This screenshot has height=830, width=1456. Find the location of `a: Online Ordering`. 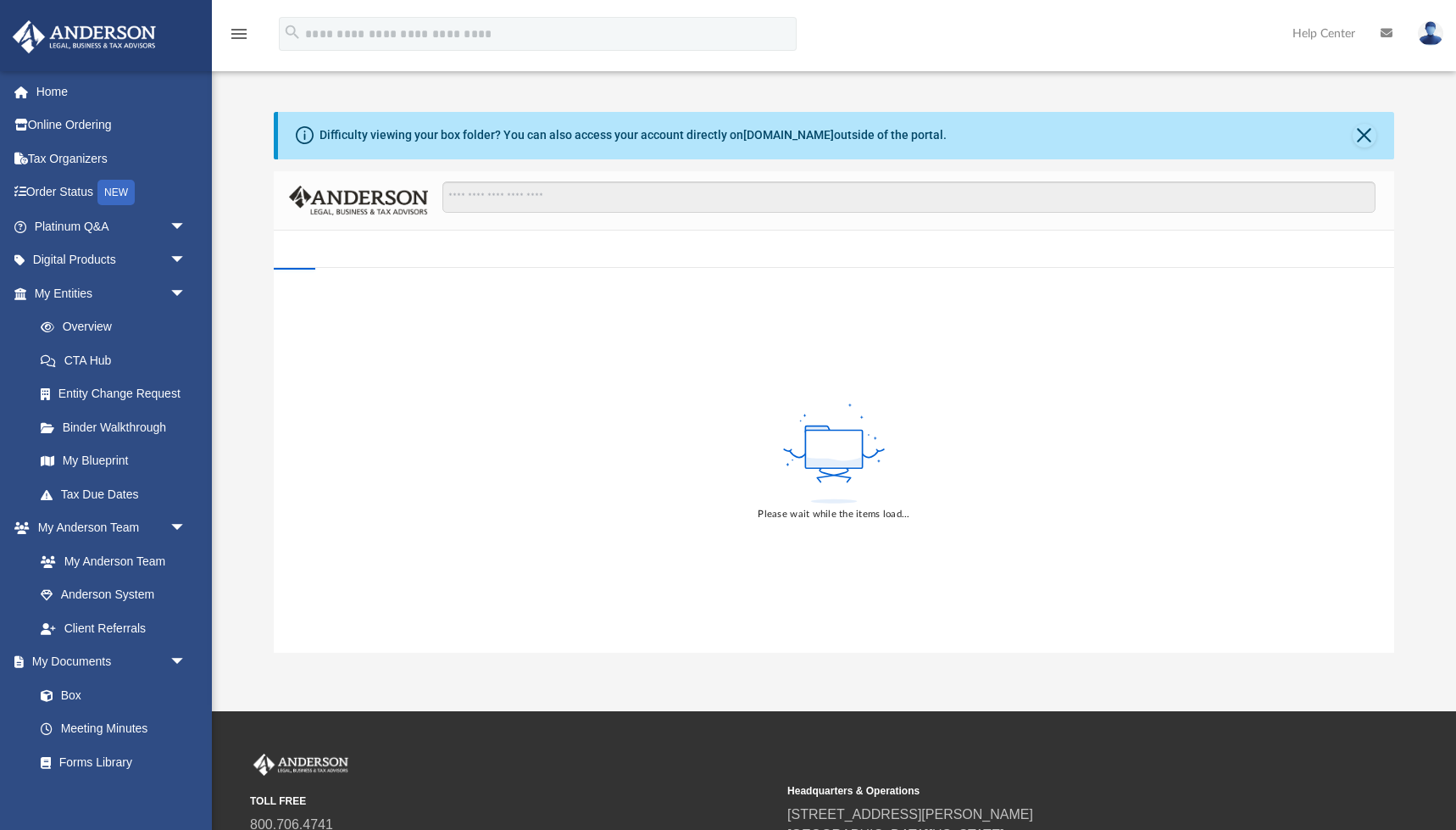

a: Online Ordering is located at coordinates (112, 126).